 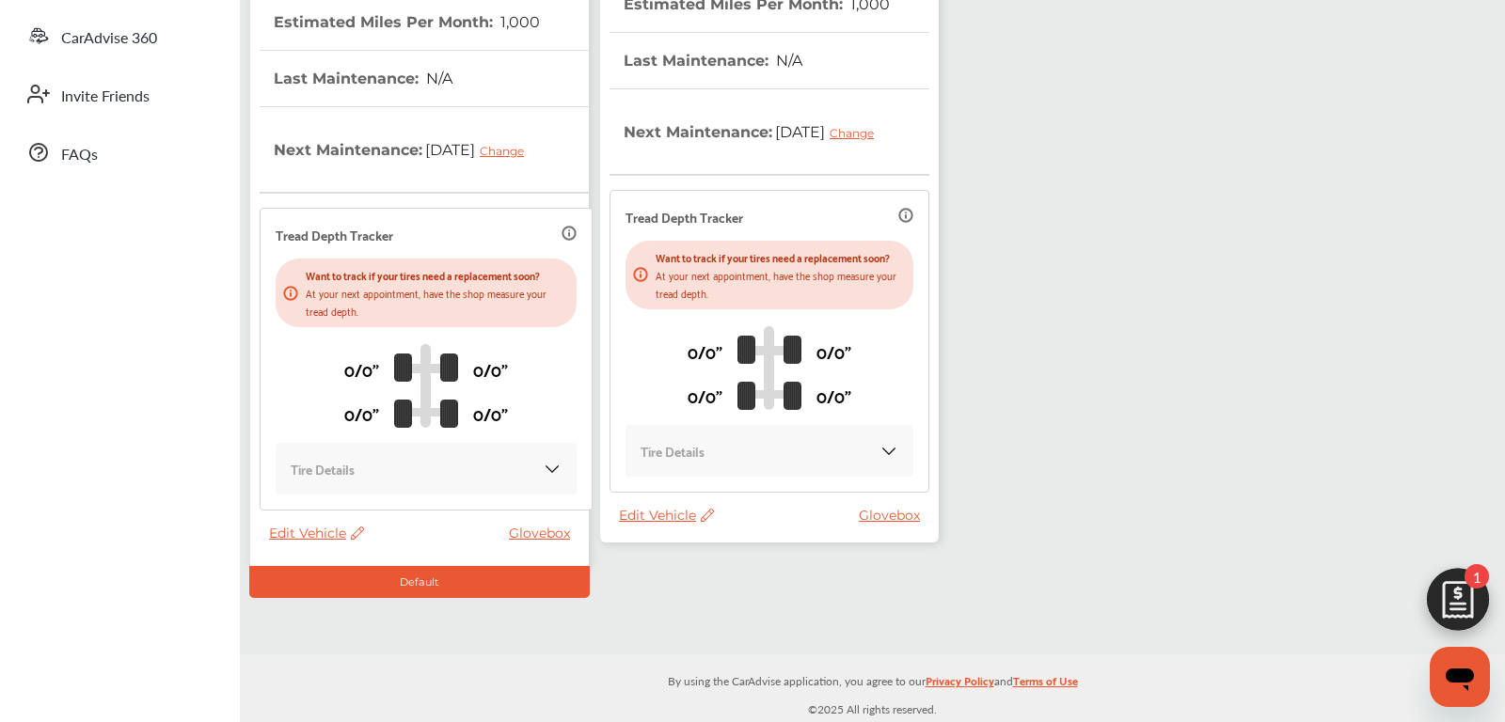 I want to click on span: CarAdvise 360, so click(x=109, y=39).